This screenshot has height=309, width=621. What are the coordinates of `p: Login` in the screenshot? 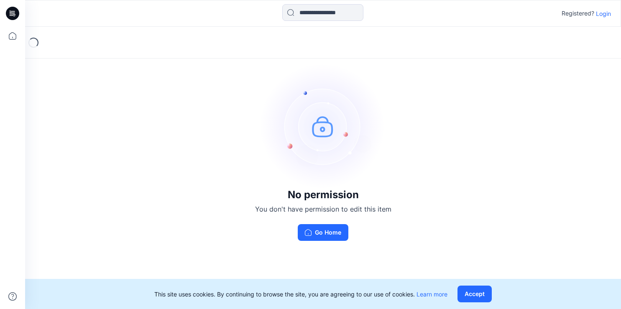 It's located at (604, 13).